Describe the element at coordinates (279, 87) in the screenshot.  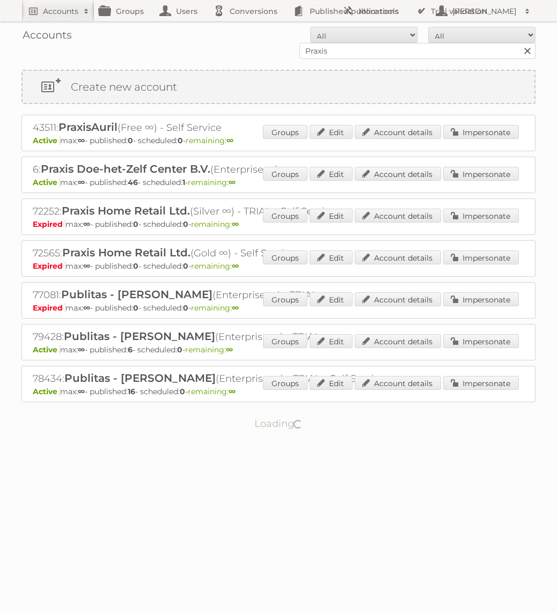
I see `a: Create new account` at that location.